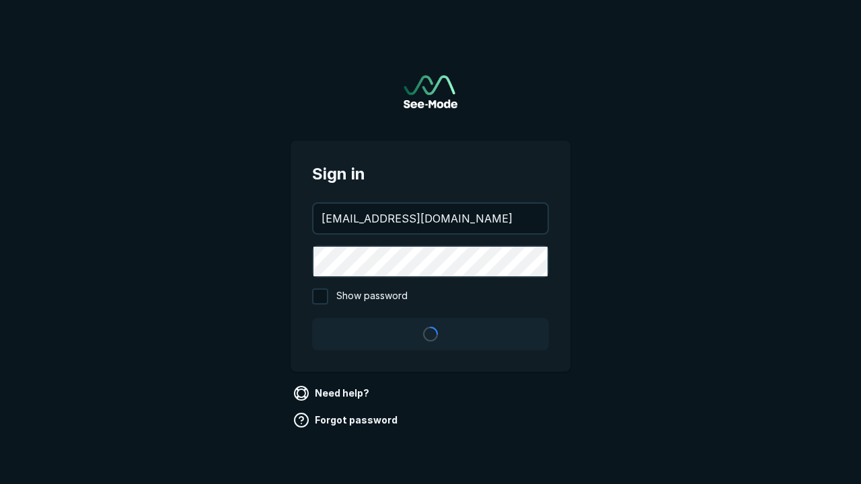  I want to click on a: Forgot password, so click(346, 420).